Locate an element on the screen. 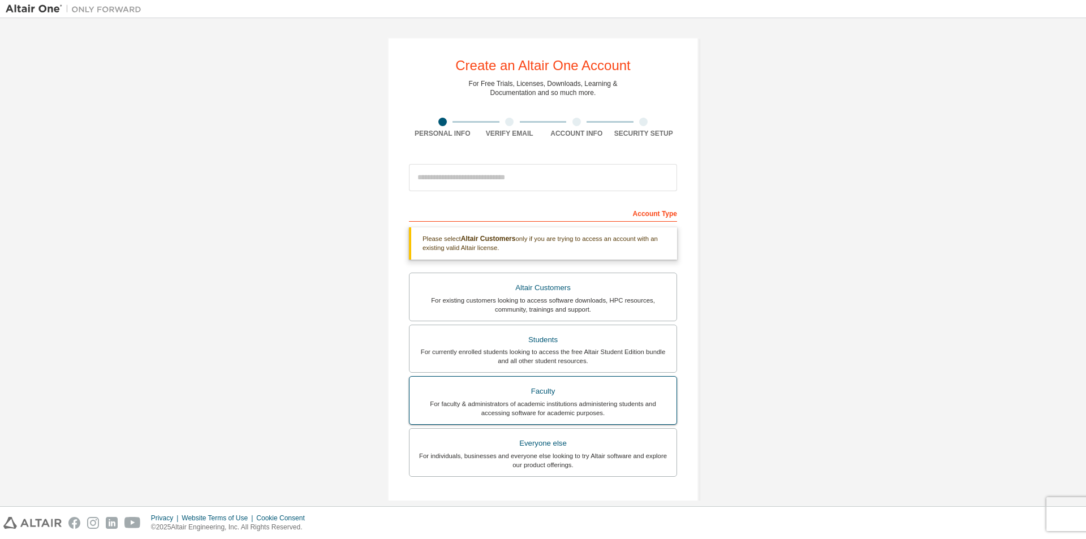 The width and height of the screenshot is (1086, 539). img: facebook.svg is located at coordinates (74, 523).